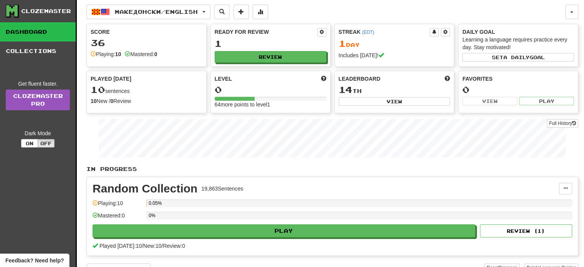 The height and width of the screenshot is (267, 584). What do you see at coordinates (146, 101) in the screenshot?
I see `div: New / Review` at bounding box center [146, 101].